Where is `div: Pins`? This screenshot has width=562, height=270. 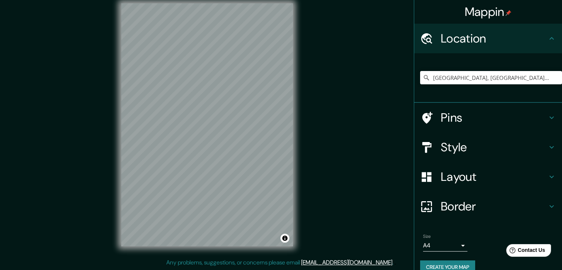 div: Pins is located at coordinates (488, 118).